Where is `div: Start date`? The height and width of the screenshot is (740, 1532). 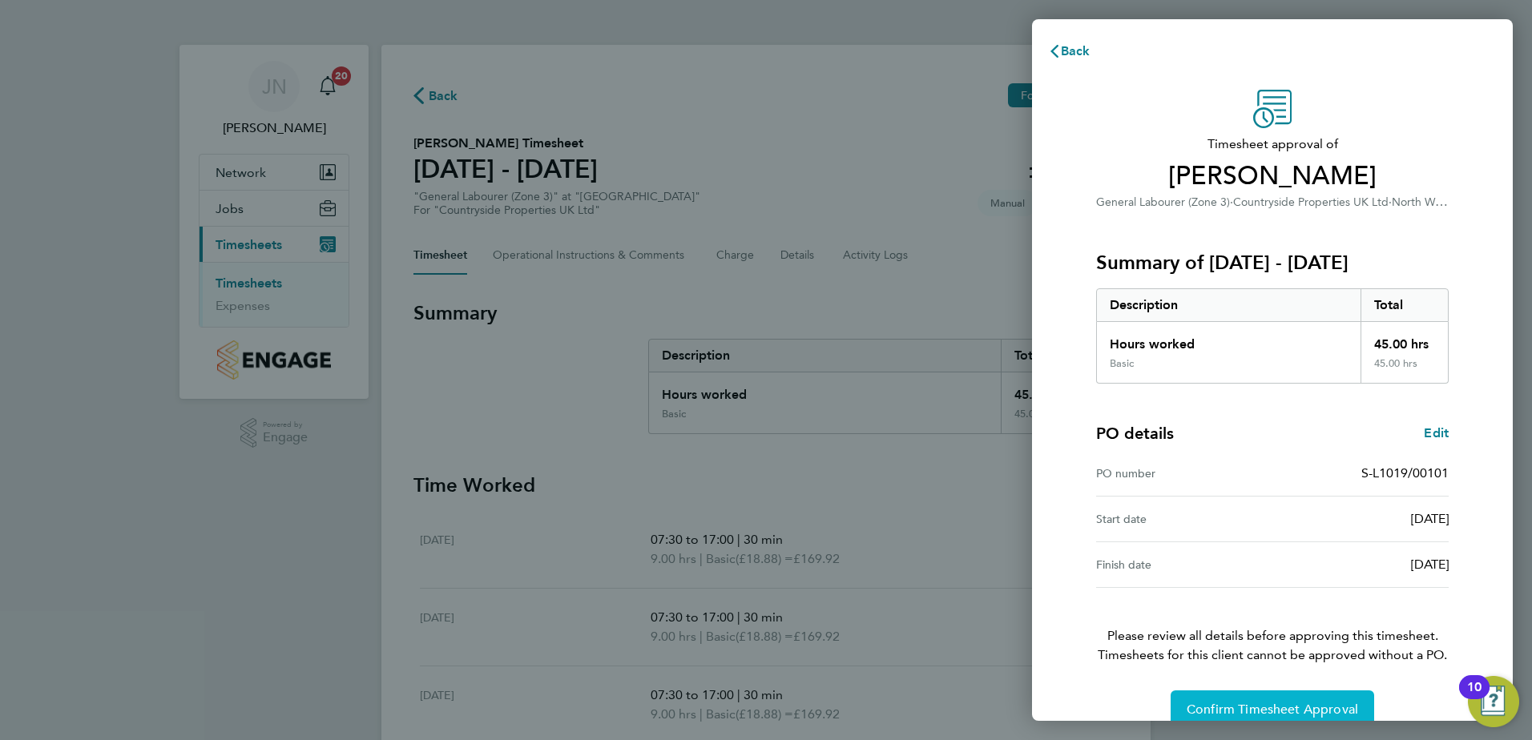
div: Start date is located at coordinates (1184, 519).